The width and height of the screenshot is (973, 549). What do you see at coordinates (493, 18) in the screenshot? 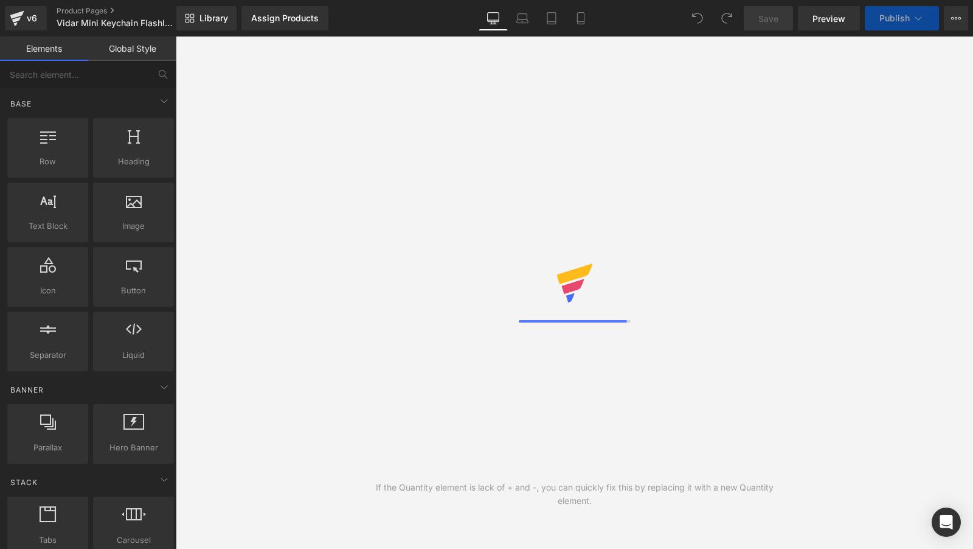
I see `a: Desktop` at bounding box center [493, 18].